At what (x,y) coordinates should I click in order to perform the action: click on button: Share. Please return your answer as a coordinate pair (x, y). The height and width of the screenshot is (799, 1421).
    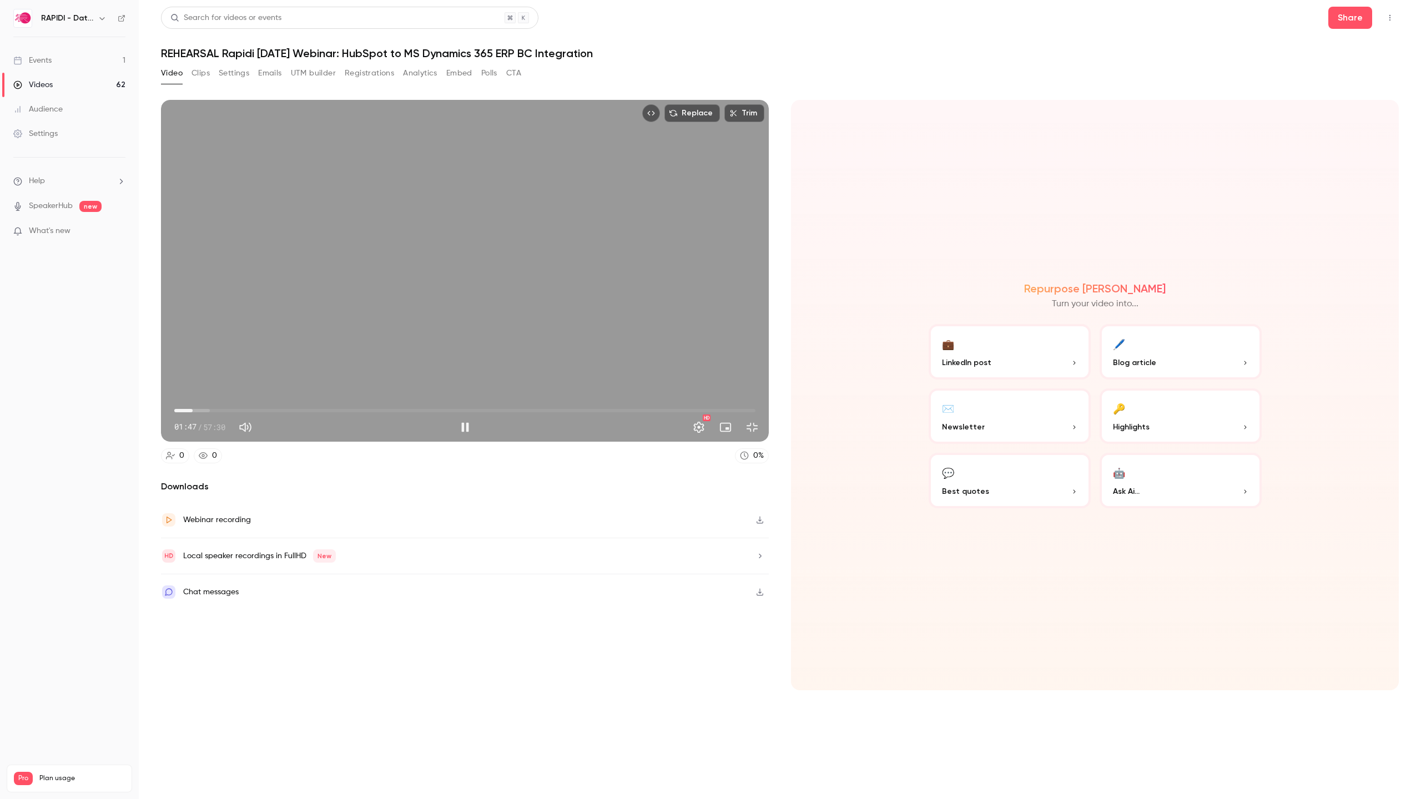
    Looking at the image, I should click on (1350, 18).